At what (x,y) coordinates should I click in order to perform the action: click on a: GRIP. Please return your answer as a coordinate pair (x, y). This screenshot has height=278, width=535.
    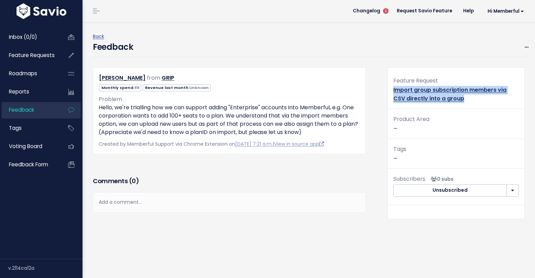
    Looking at the image, I should click on (168, 78).